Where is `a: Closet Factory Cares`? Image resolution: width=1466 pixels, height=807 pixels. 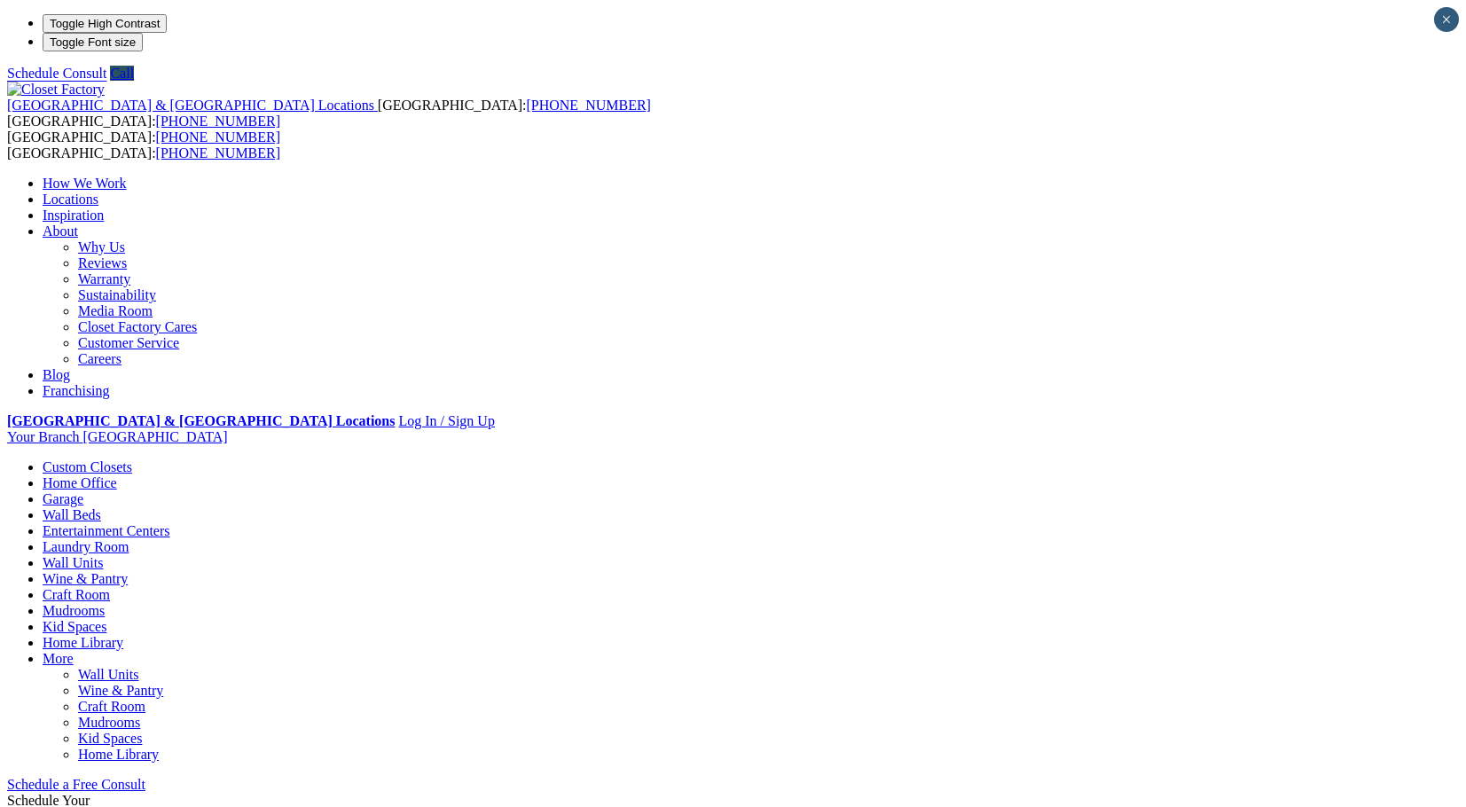 a: Closet Factory Cares is located at coordinates (137, 326).